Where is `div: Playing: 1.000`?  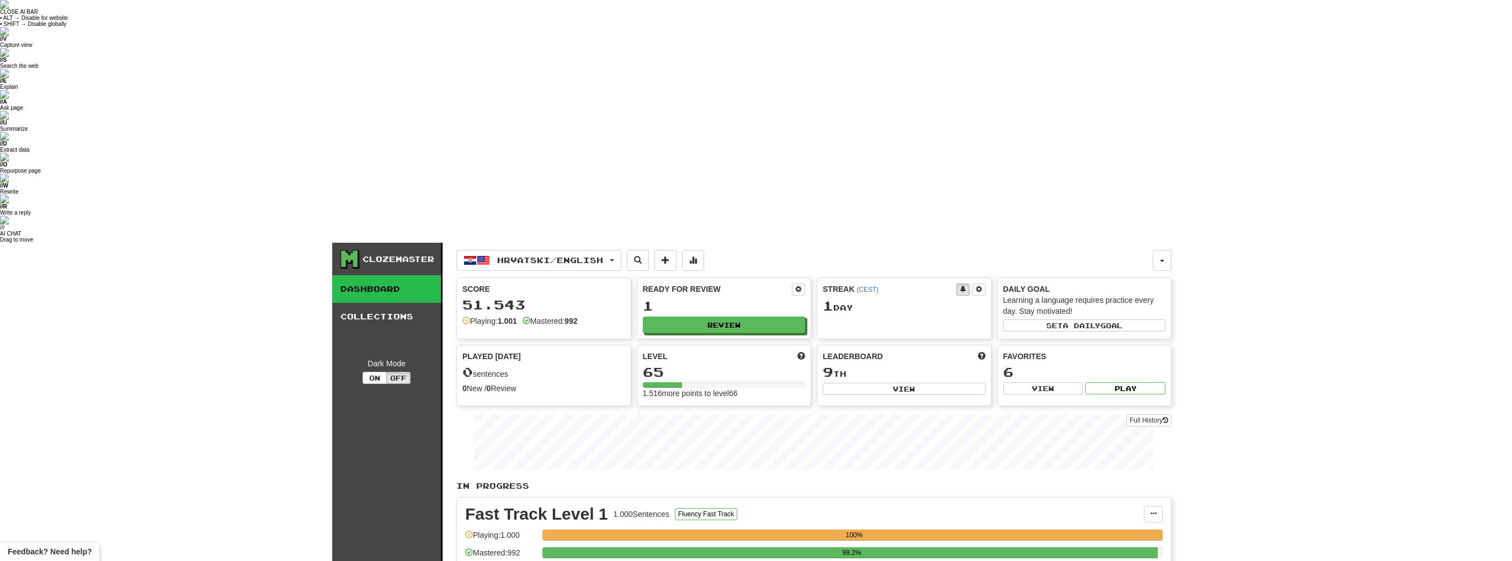
div: Playing: 1.000 is located at coordinates (501, 539).